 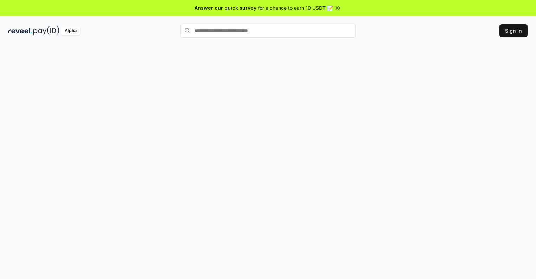 What do you see at coordinates (295, 8) in the screenshot?
I see `span: for a chance to earn 10 USDT 📝` at bounding box center [295, 8].